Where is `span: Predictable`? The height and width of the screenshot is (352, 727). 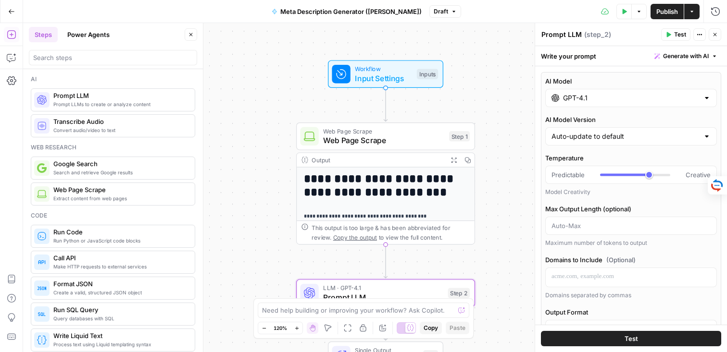 span: Predictable is located at coordinates (568, 175).